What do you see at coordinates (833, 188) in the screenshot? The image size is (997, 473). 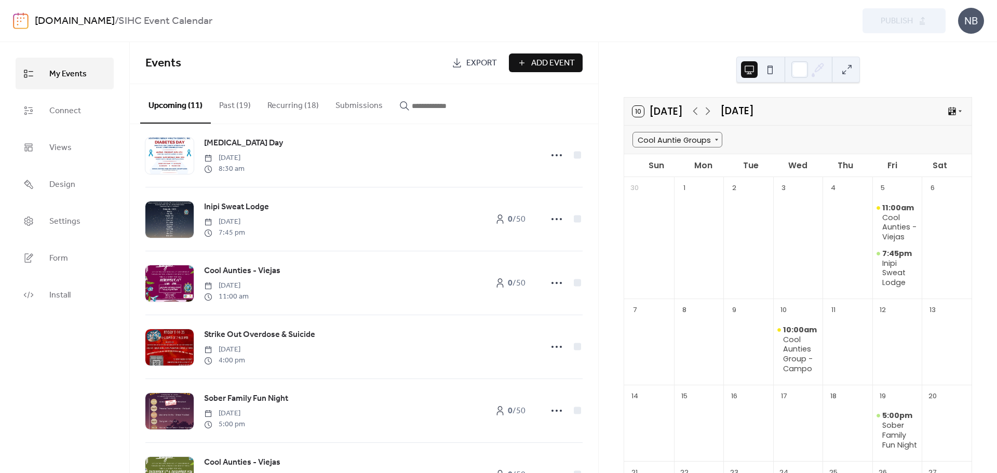 I see `div: 4` at bounding box center [833, 188].